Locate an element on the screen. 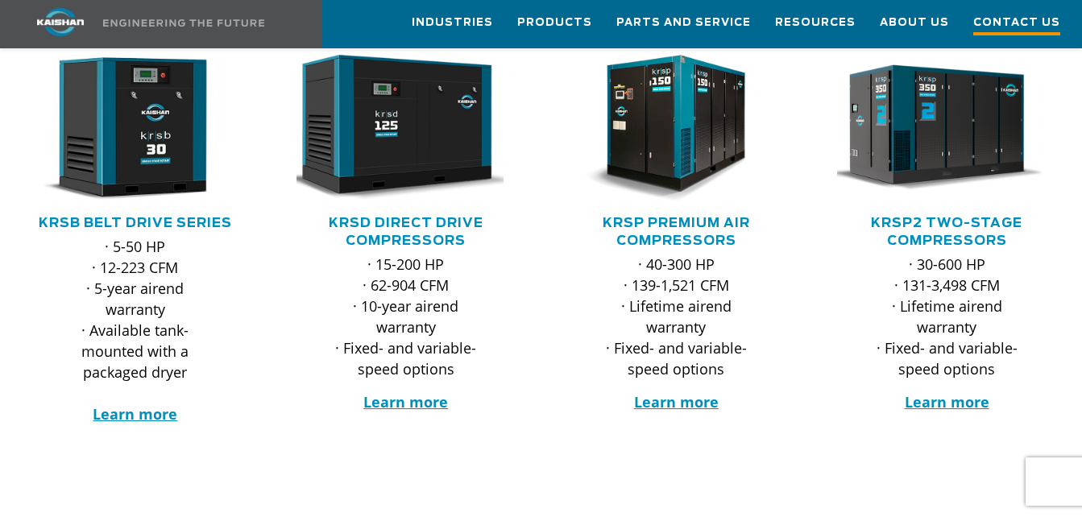 Image resolution: width=1082 pixels, height=517 pixels. span: Parts and Service is located at coordinates (683, 23).